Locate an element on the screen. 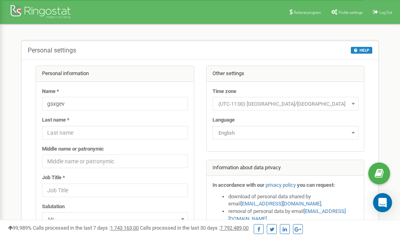  span: Calls processed in the last 7 days : is located at coordinates (86, 227).